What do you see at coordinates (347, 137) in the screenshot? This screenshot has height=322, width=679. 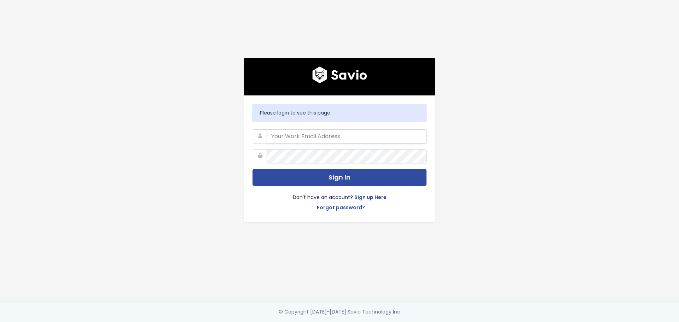 I see `input: Your Work Email Address` at bounding box center [347, 137].